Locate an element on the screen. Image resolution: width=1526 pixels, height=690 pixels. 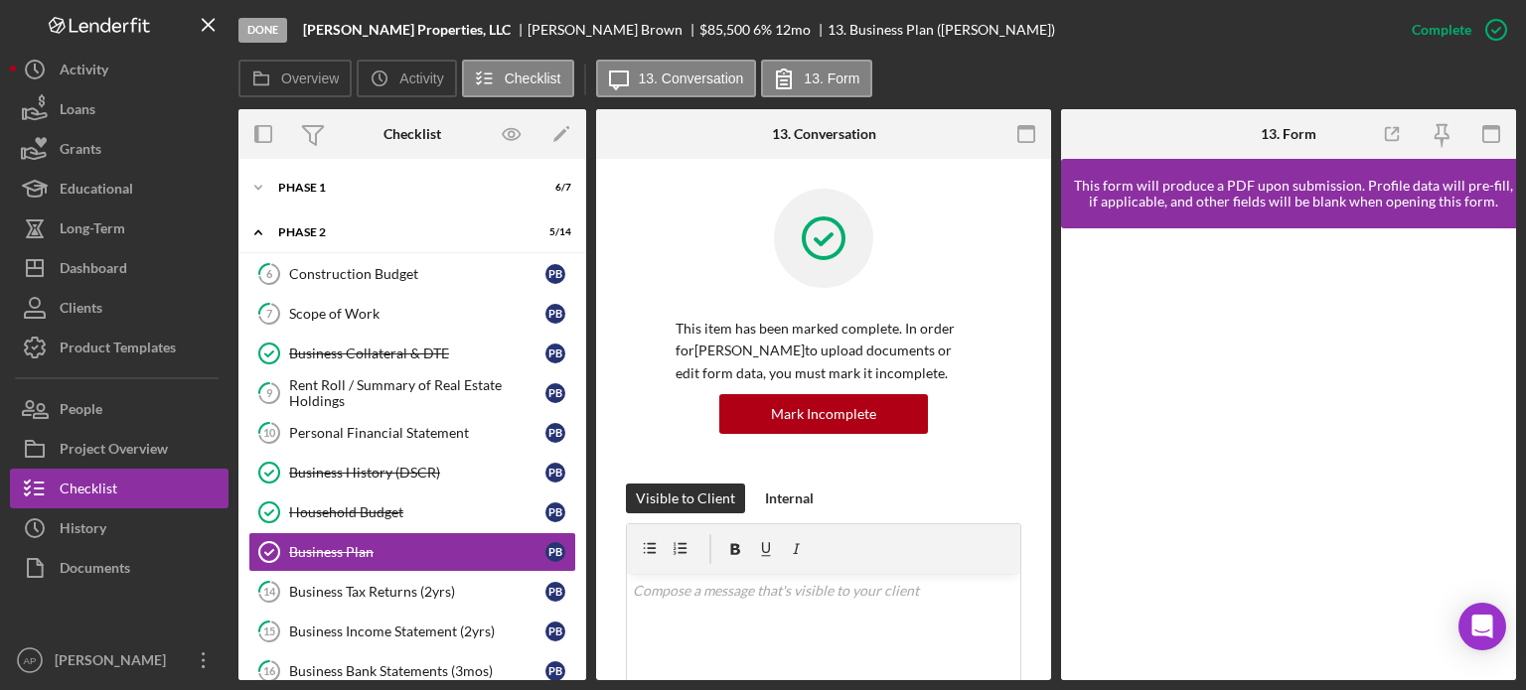
div: Loans is located at coordinates (77, 111).